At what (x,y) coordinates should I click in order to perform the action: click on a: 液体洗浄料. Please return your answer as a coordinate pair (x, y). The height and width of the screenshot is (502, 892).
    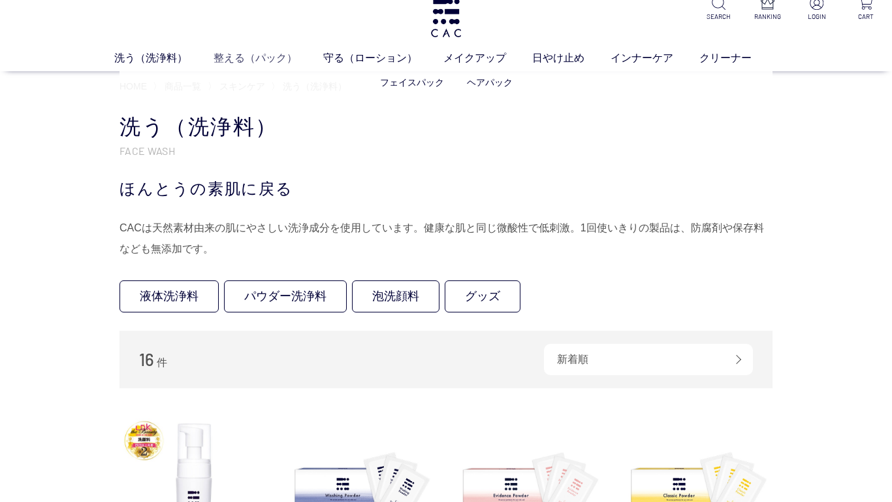
    Looking at the image, I should click on (169, 296).